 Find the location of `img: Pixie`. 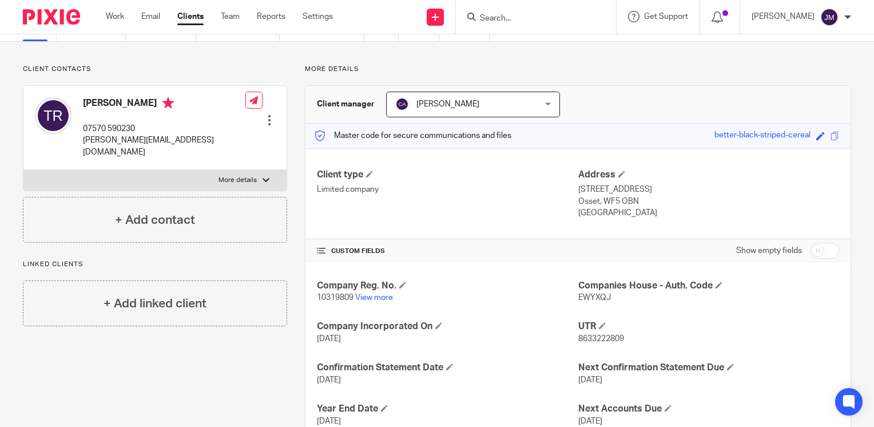

img: Pixie is located at coordinates (51, 17).